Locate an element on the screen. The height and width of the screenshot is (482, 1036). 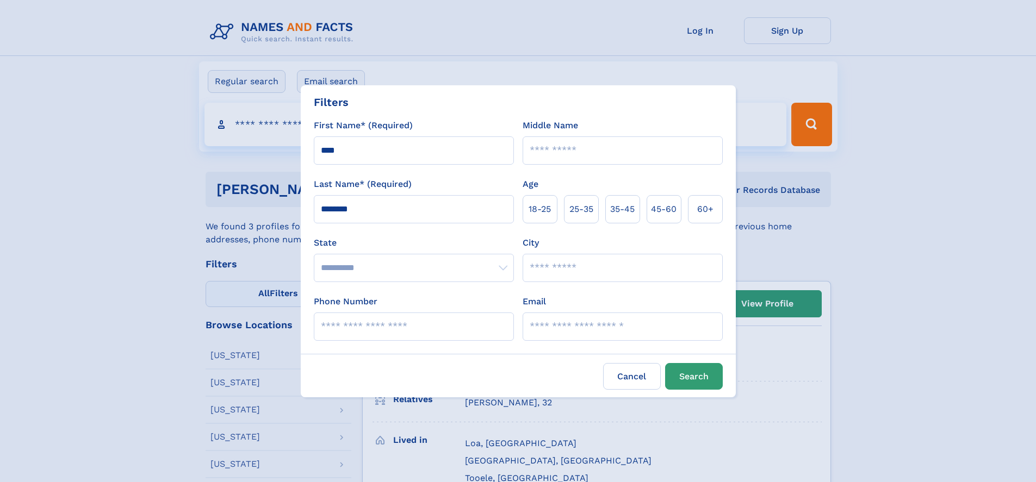
label: State is located at coordinates (414, 243).